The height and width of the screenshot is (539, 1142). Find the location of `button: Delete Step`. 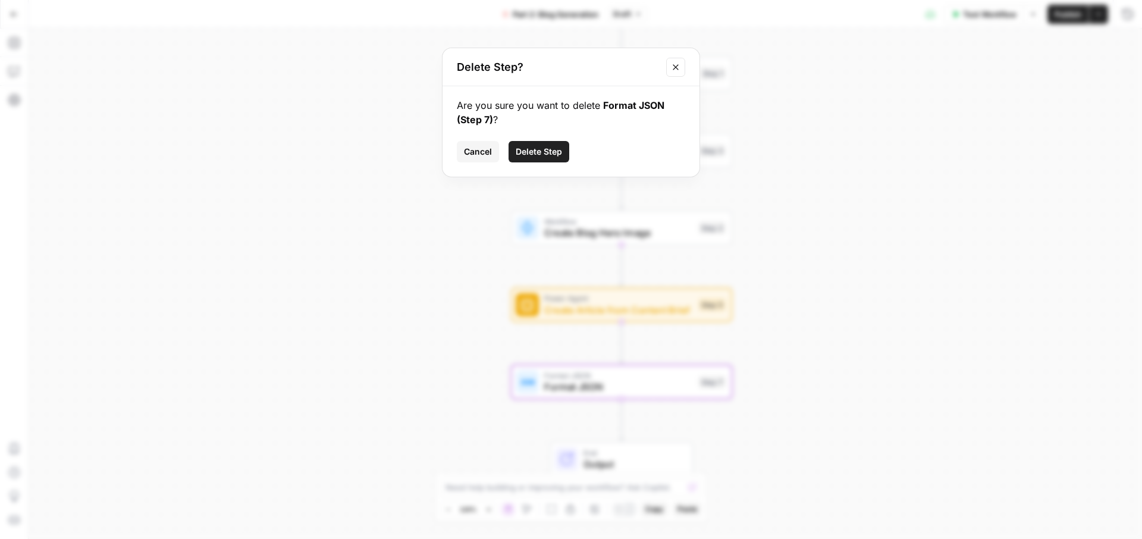

button: Delete Step is located at coordinates (539, 152).